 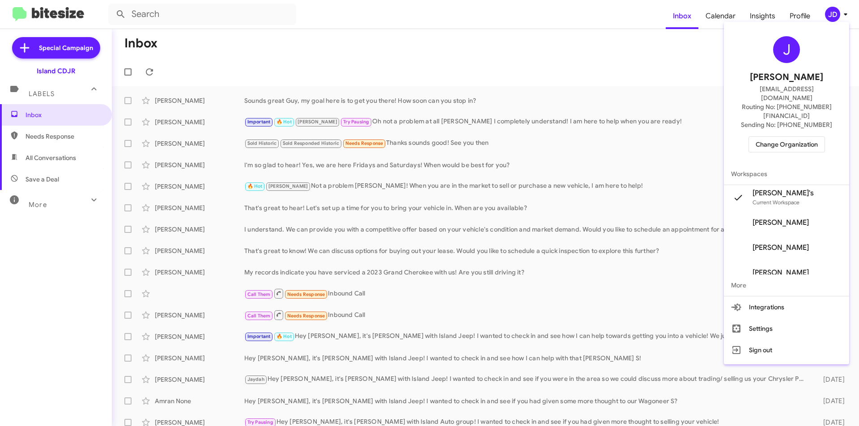 What do you see at coordinates (787, 307) in the screenshot?
I see `button: Integrations` at bounding box center [787, 307].